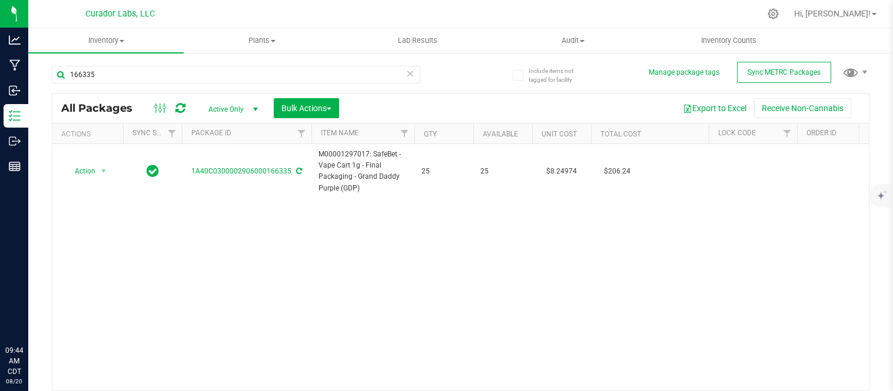  Describe the element at coordinates (152, 171) in the screenshot. I see `span: In Sync` at that location.